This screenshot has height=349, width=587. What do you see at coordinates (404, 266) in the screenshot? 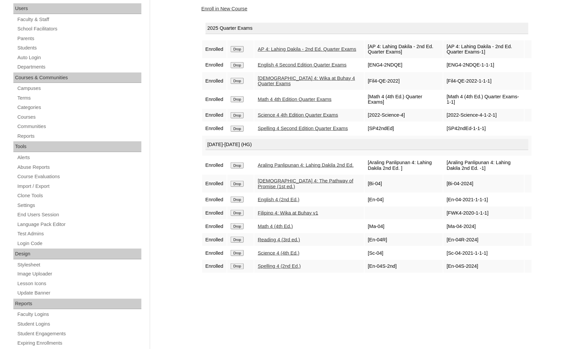
I see `td: [En-04S-2nd]` at bounding box center [404, 266].